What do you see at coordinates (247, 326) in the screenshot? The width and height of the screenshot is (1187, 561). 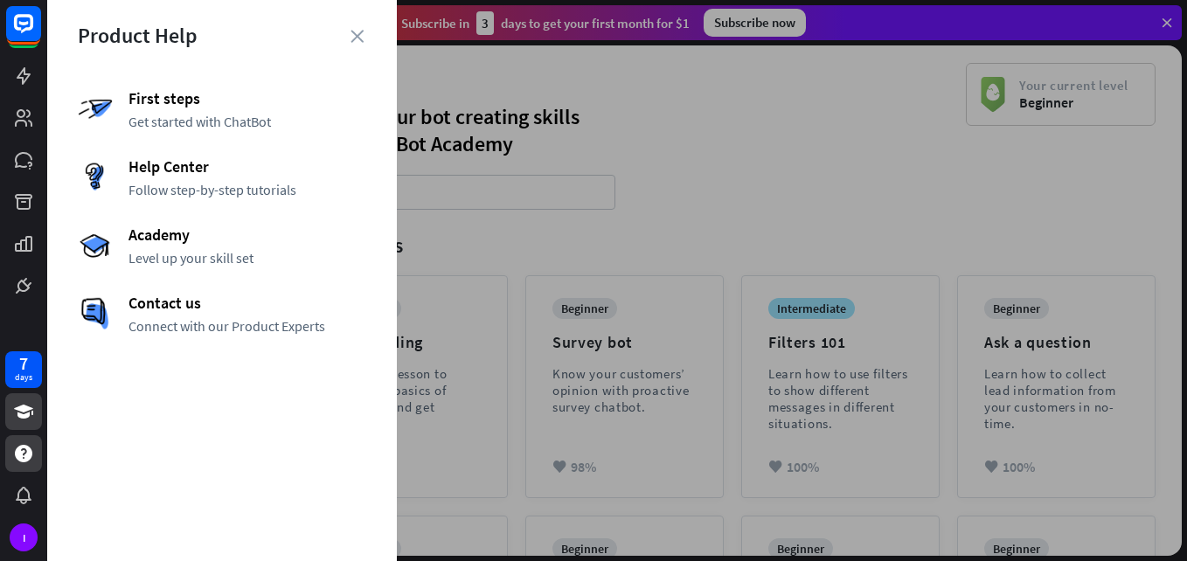 I see `span: Connect with our Product Experts` at bounding box center [247, 326].